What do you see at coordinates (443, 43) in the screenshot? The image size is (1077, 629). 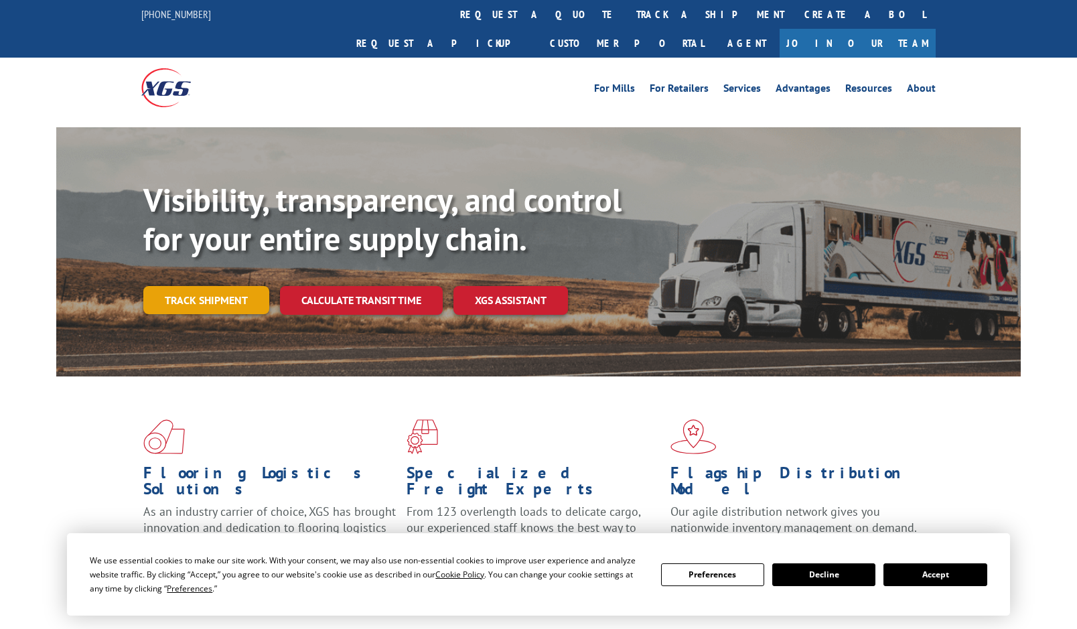 I see `a: Request a pickup` at bounding box center [443, 43].